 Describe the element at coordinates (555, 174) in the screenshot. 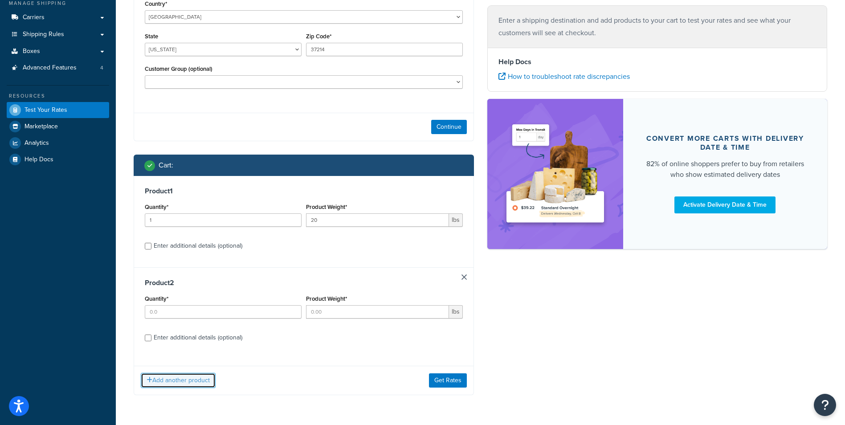

I see `img: feature-image-ddt-36eae7f7280da8017bfb280eaccd9c446f90b1fe08728e4019434db127062ab4.png` at that location.